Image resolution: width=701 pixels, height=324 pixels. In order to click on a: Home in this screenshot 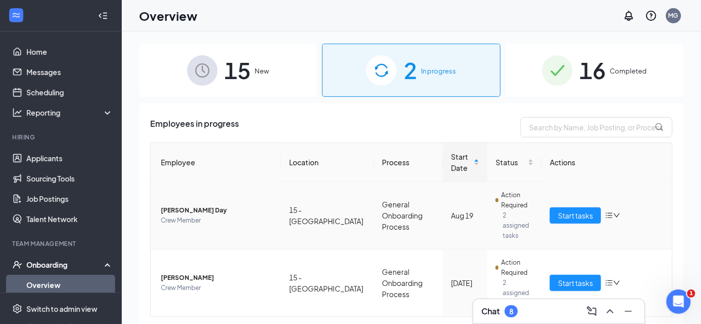, I will do `click(69, 52)`.